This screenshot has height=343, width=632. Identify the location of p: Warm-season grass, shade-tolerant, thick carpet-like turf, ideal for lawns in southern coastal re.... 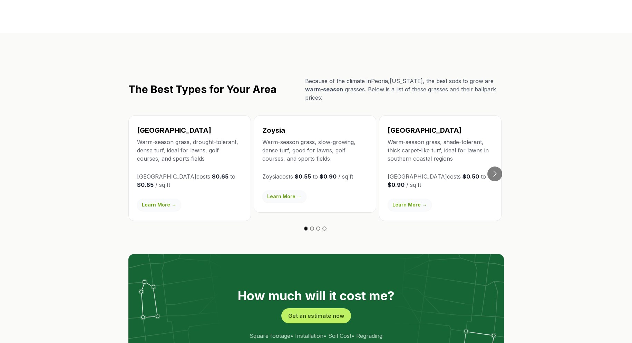
(440, 150).